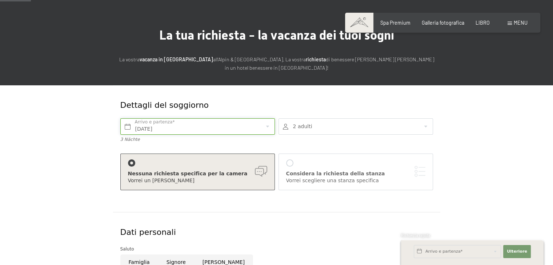  Describe the element at coordinates (482, 23) in the screenshot. I see `a: LIBRO` at that location.